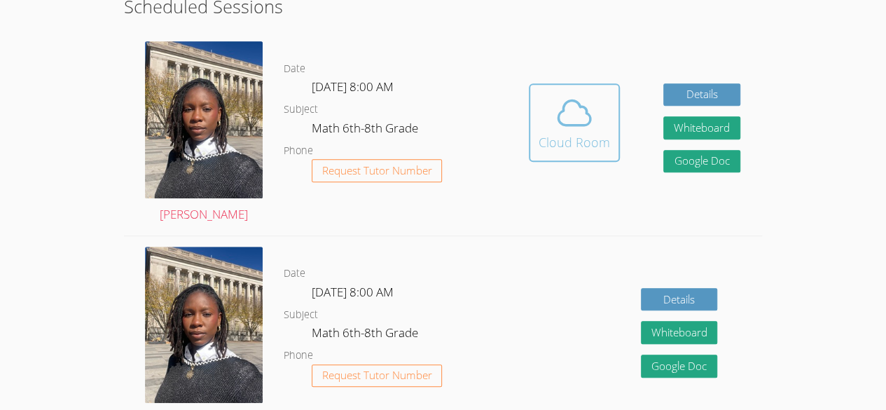  I want to click on button: Cloud Room, so click(575, 123).